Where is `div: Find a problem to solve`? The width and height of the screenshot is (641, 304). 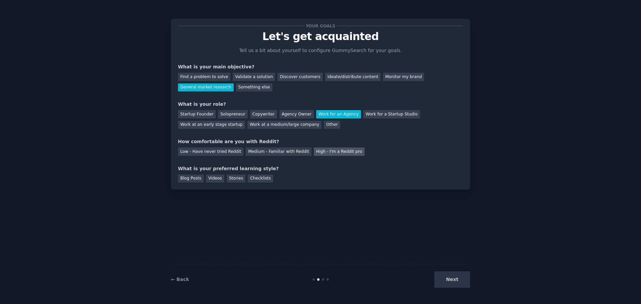 div: Find a problem to solve is located at coordinates (204, 77).